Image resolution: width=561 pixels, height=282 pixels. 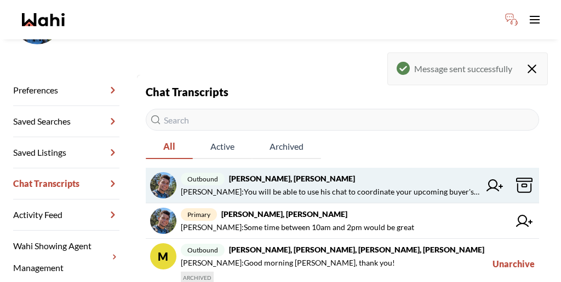 What do you see at coordinates (199, 215) in the screenshot?
I see `span: primary` at bounding box center [199, 215].